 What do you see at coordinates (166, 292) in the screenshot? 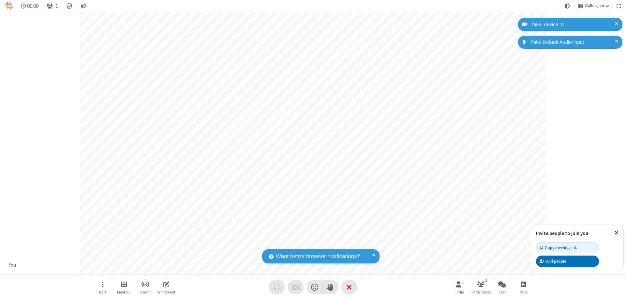
I see `span: Whiteboard` at bounding box center [166, 292].